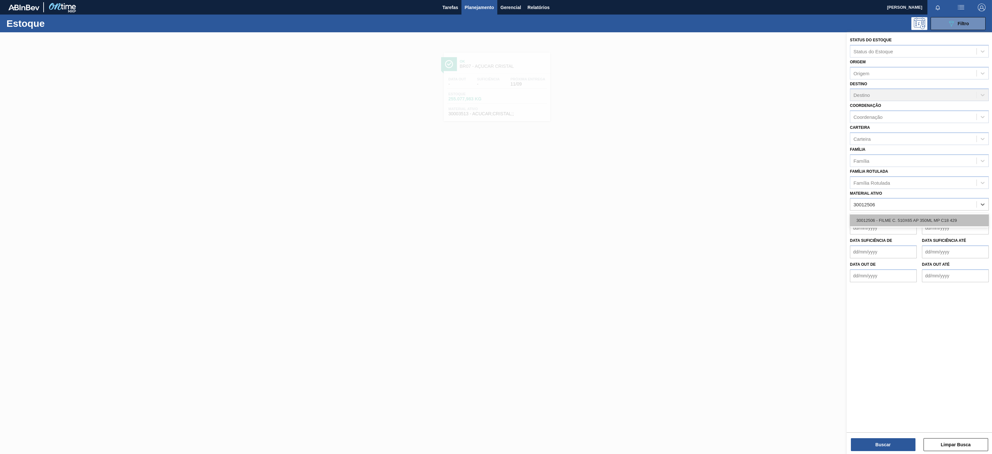 This screenshot has width=992, height=454. I want to click on span: Relatórios, so click(539, 7).